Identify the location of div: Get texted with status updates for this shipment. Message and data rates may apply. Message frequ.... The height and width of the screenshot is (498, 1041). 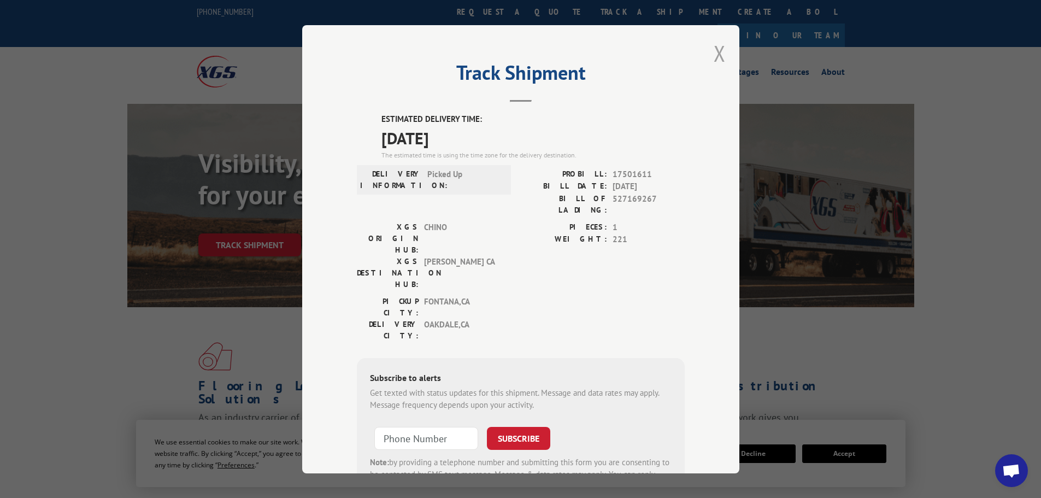
(521, 398).